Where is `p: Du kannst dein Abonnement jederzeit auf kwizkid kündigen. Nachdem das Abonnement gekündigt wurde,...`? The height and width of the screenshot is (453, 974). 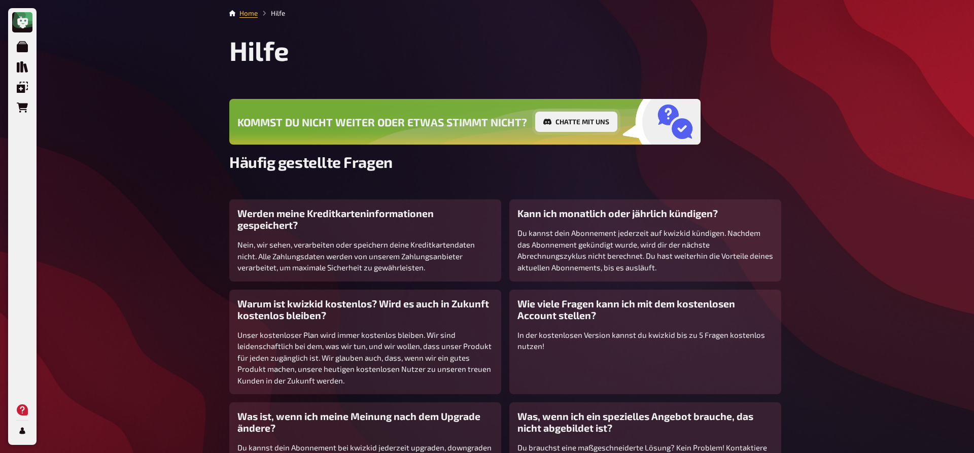
p: Du kannst dein Abonnement jederzeit auf kwizkid kündigen. Nachdem das Abonnement gekündigt wurde,... is located at coordinates (645, 250).